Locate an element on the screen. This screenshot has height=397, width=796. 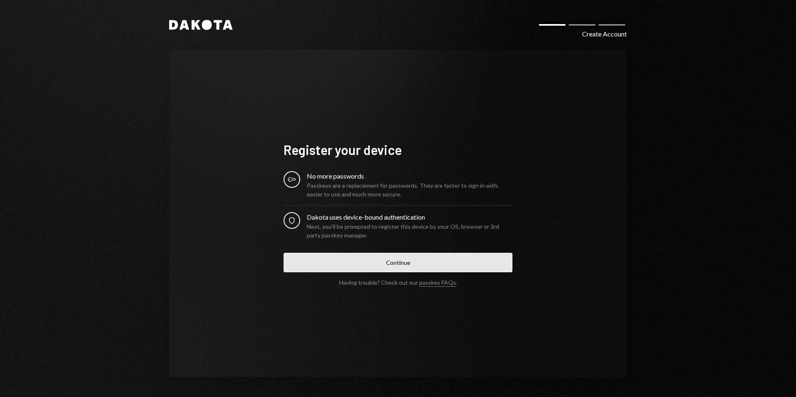
div: Dakota uses device-bound authentication is located at coordinates (410, 217).